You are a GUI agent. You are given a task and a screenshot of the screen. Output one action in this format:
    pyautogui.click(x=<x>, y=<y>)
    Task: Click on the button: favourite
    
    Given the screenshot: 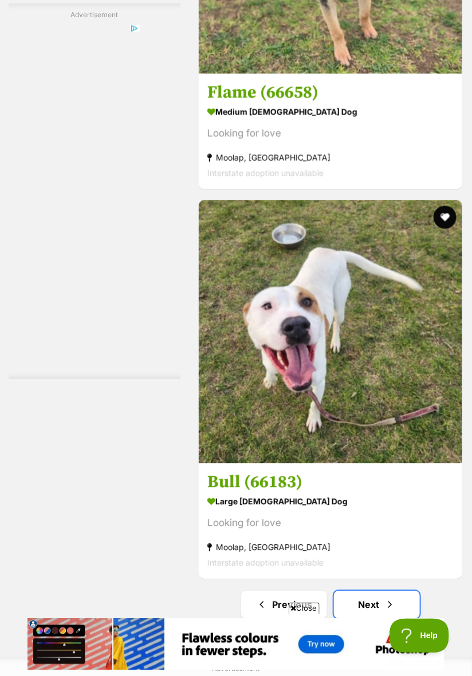 What is the action you would take?
    pyautogui.click(x=445, y=218)
    